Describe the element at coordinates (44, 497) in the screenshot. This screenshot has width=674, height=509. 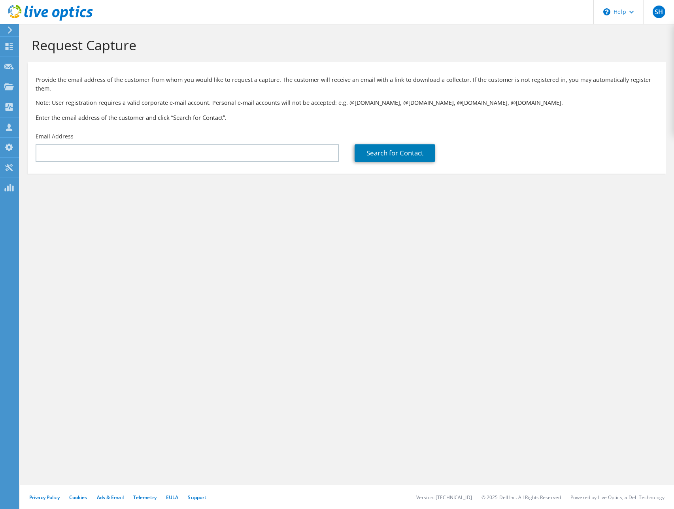
I see `a: Privacy Policy` at that location.